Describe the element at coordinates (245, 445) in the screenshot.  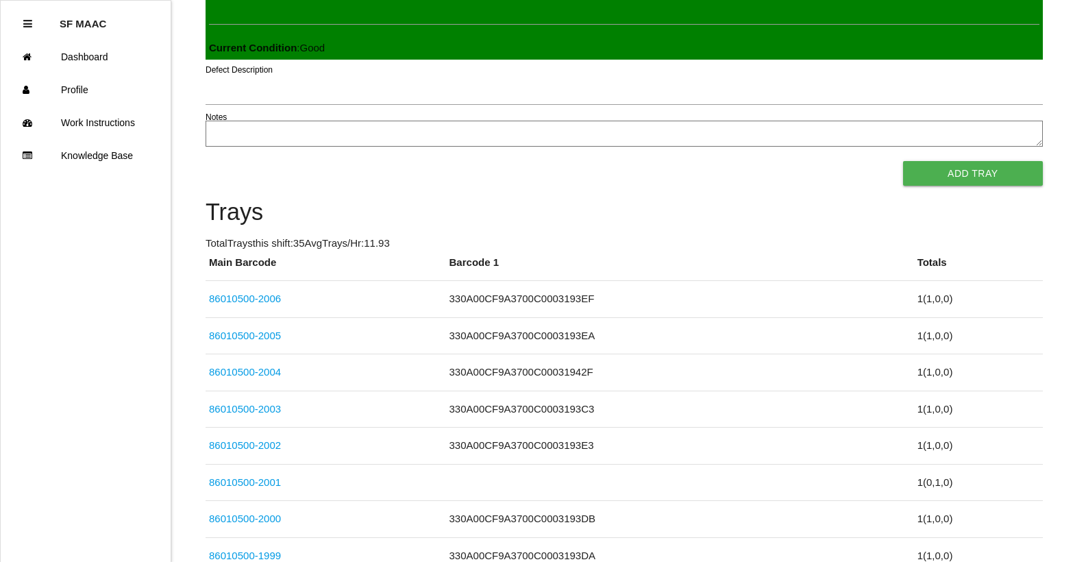
I see `a: 86010500-2002` at that location.